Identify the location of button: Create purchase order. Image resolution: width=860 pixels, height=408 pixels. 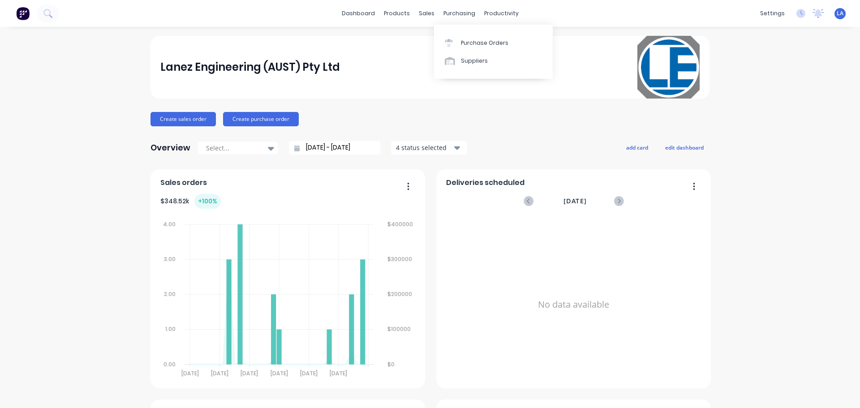
(261, 119).